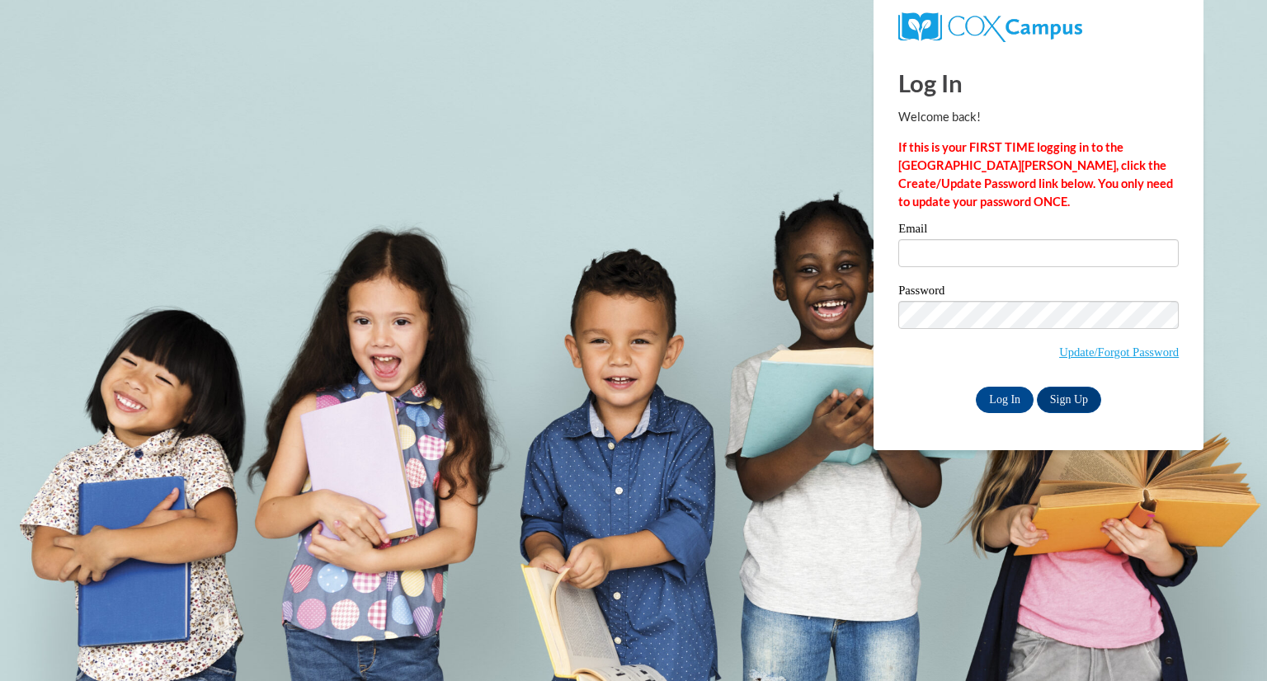  I want to click on a: Update/Forgot Password, so click(1118, 352).